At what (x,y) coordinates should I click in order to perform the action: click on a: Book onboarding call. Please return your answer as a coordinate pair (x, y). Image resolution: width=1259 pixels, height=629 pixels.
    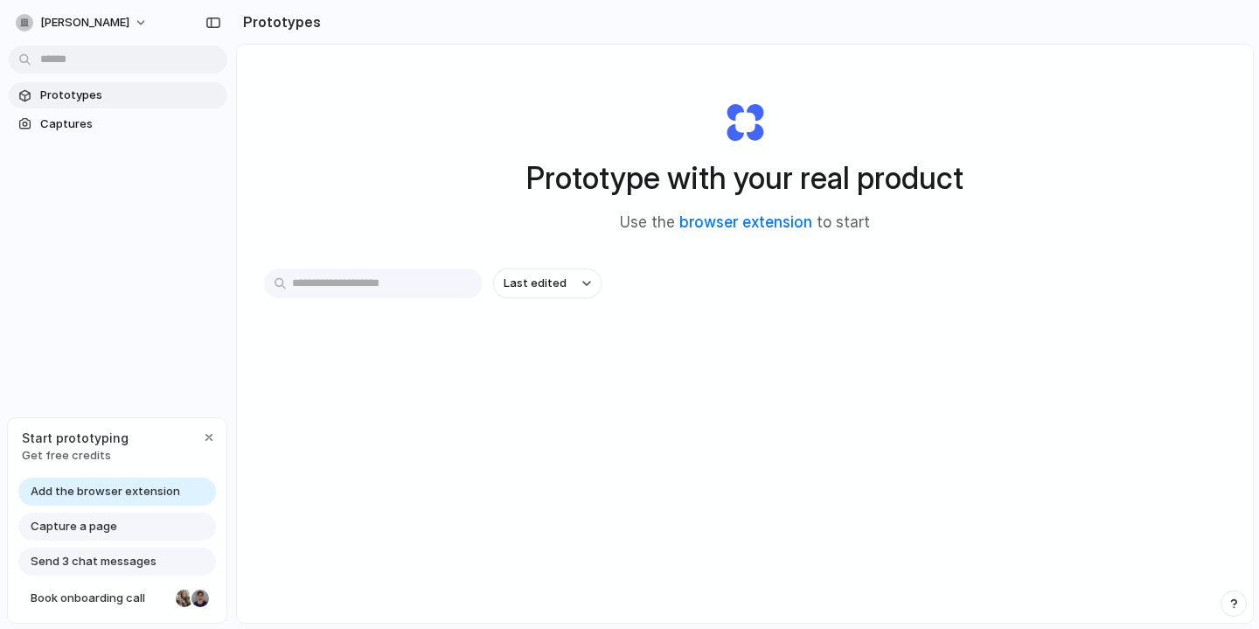
    Looking at the image, I should click on (117, 598).